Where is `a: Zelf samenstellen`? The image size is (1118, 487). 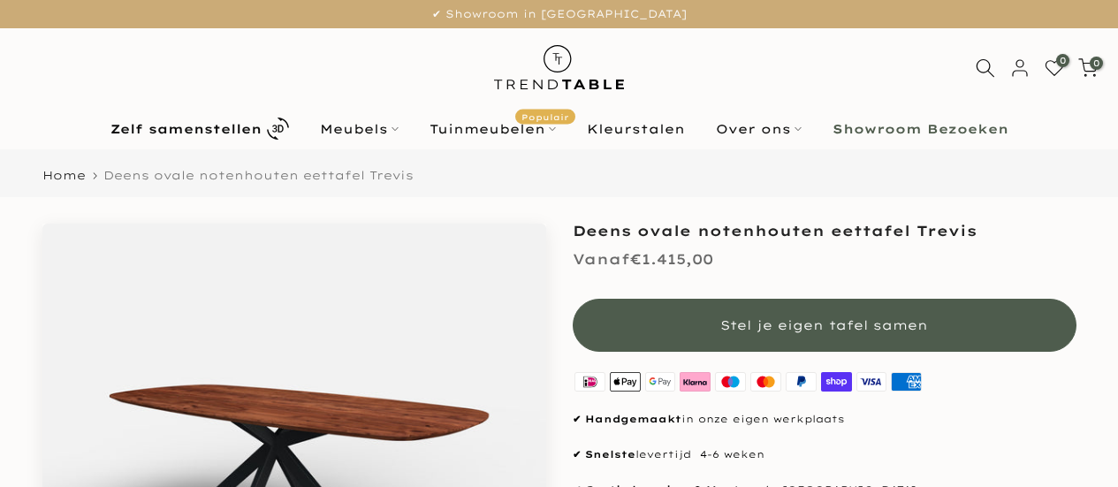 a: Zelf samenstellen is located at coordinates (199, 128).